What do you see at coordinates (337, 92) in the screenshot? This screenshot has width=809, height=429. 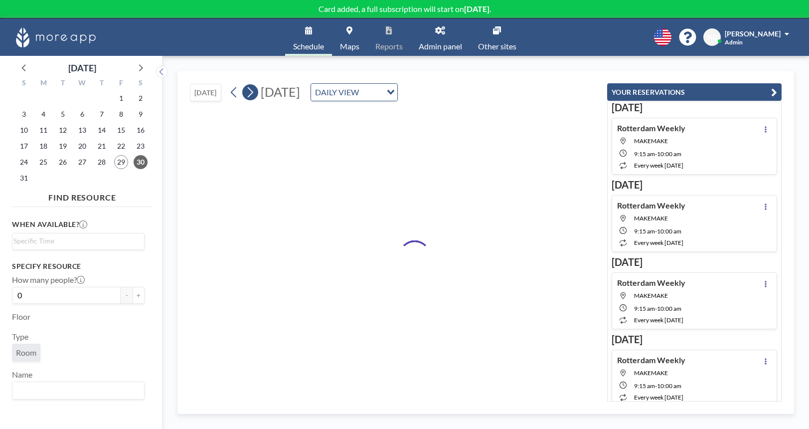 I see `span: DAILY VIEW` at bounding box center [337, 92].